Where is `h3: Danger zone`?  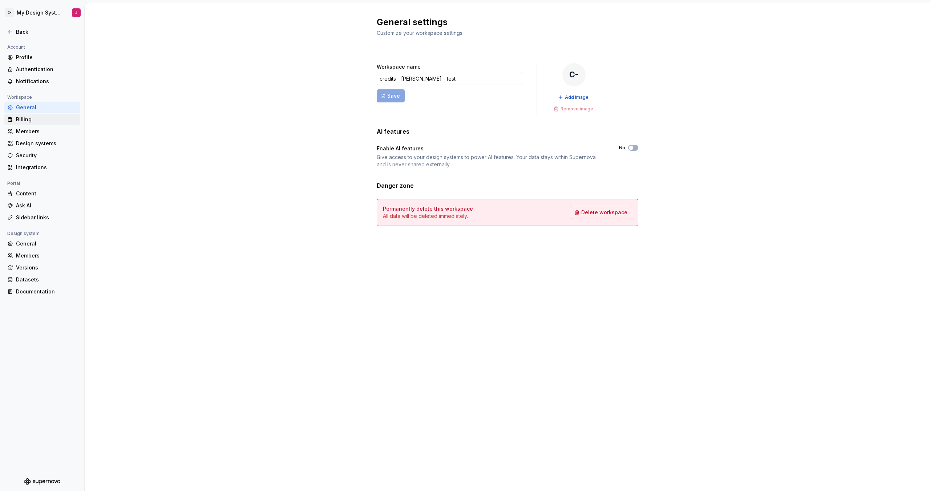 h3: Danger zone is located at coordinates (395, 186).